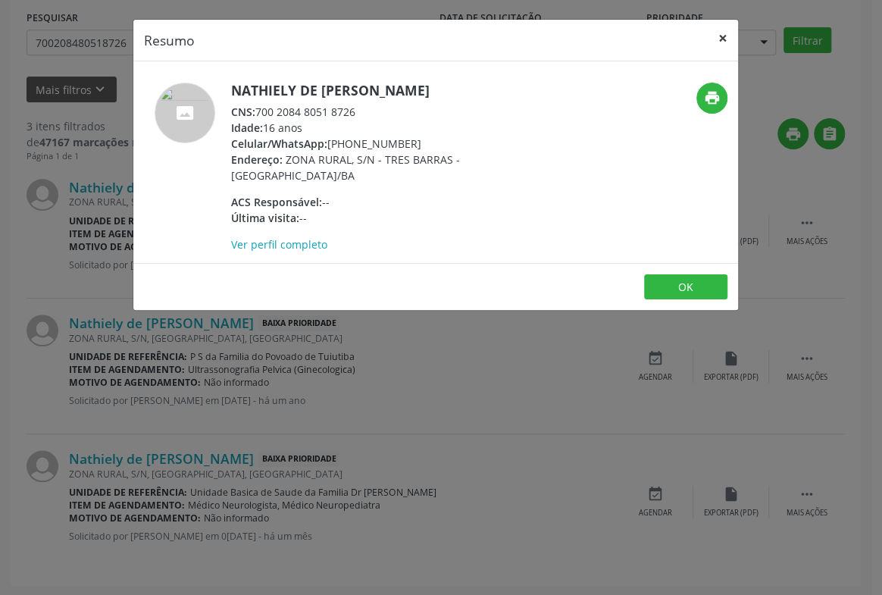  What do you see at coordinates (277, 202) in the screenshot?
I see `span: ACS Responsável:` at bounding box center [277, 202].